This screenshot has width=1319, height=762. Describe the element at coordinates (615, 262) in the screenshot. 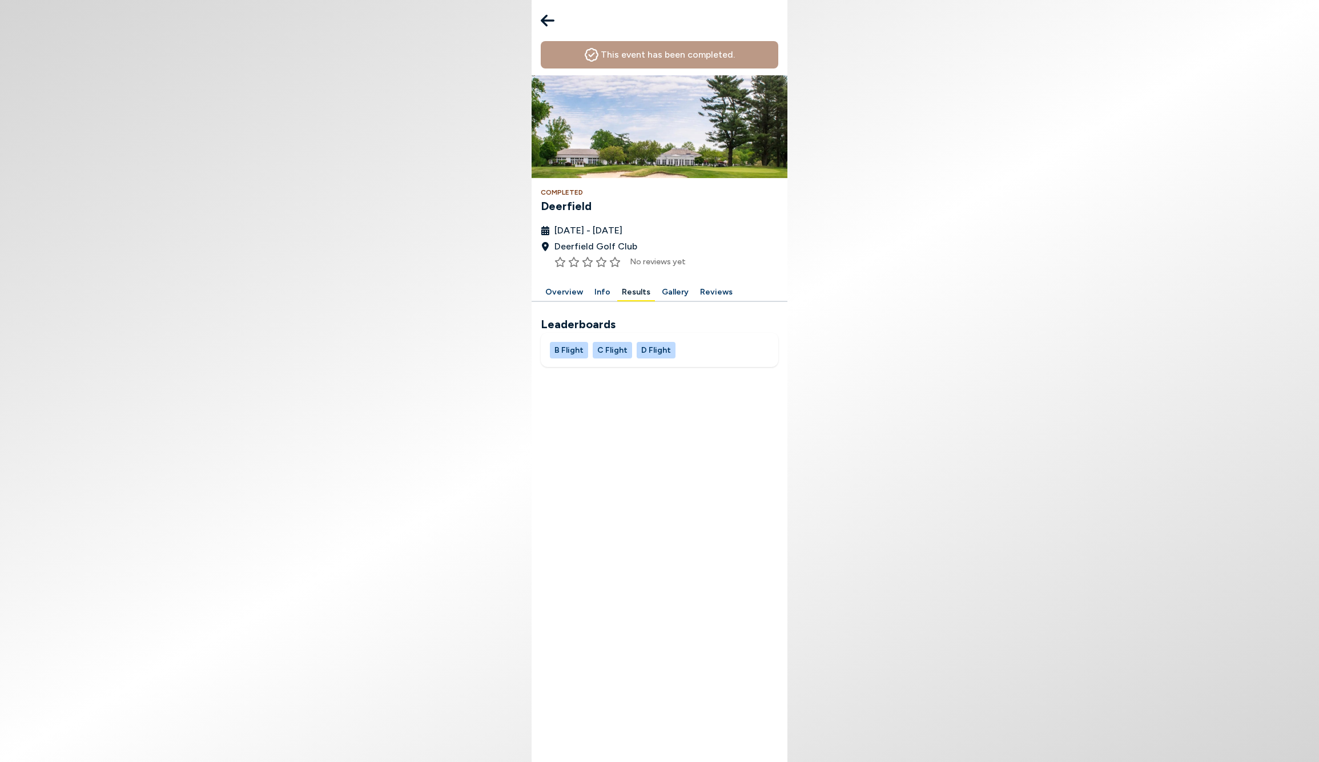

I see `button: Rate this item 5 stars` at that location.